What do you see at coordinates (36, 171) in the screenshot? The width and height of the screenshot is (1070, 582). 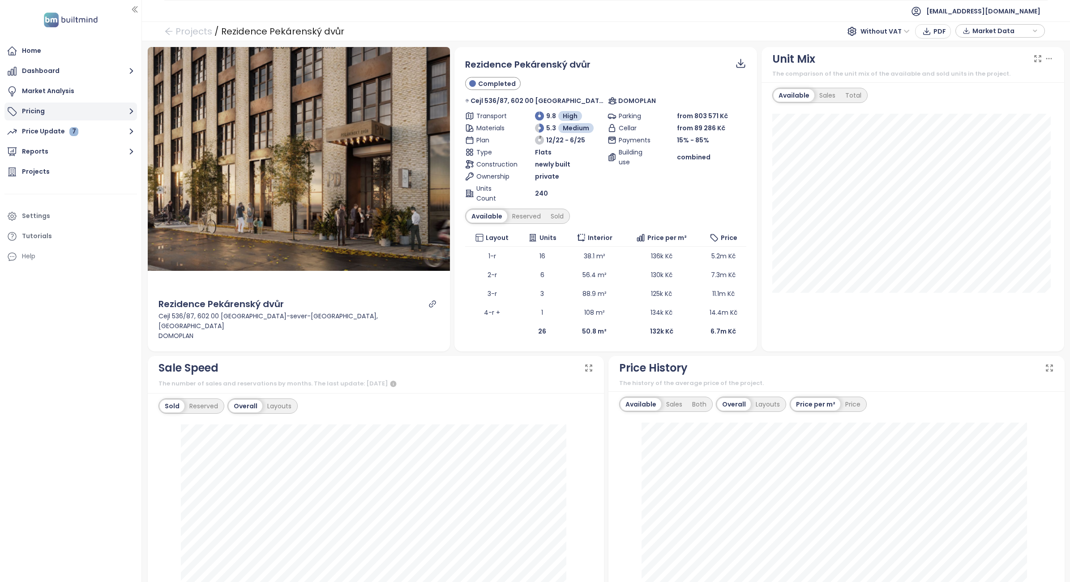 I see `div: Projects` at bounding box center [36, 171].